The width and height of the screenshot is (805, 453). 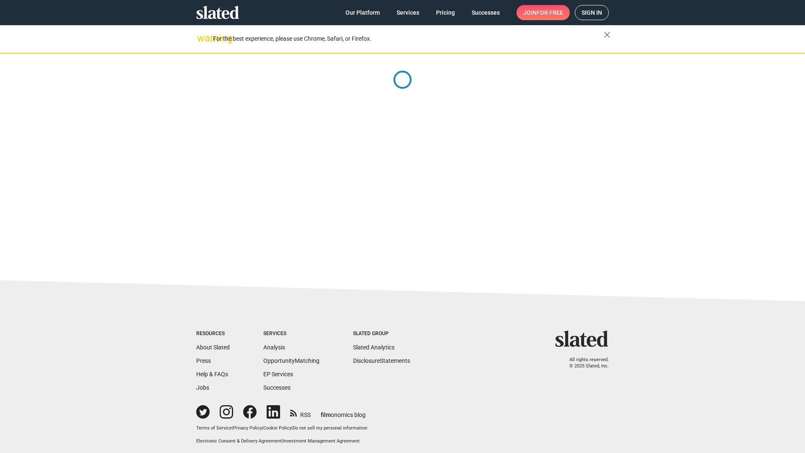 What do you see at coordinates (382, 361) in the screenshot?
I see `a: DisclosureStatements` at bounding box center [382, 361].